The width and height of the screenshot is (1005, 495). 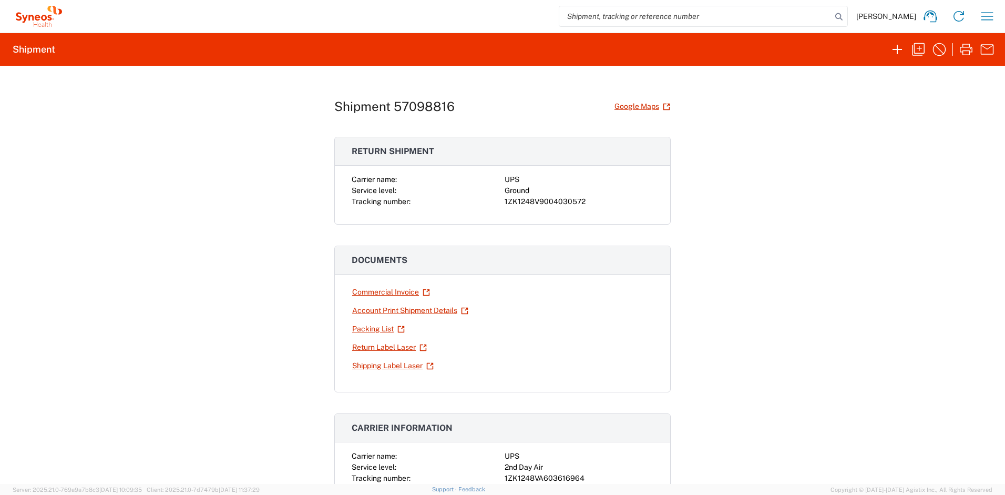 I want to click on a: Account Print Shipment Details, so click(x=410, y=310).